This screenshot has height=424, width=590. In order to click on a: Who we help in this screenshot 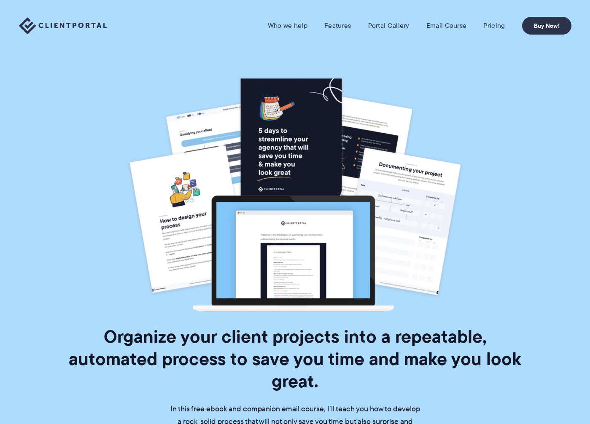, I will do `click(288, 26)`.